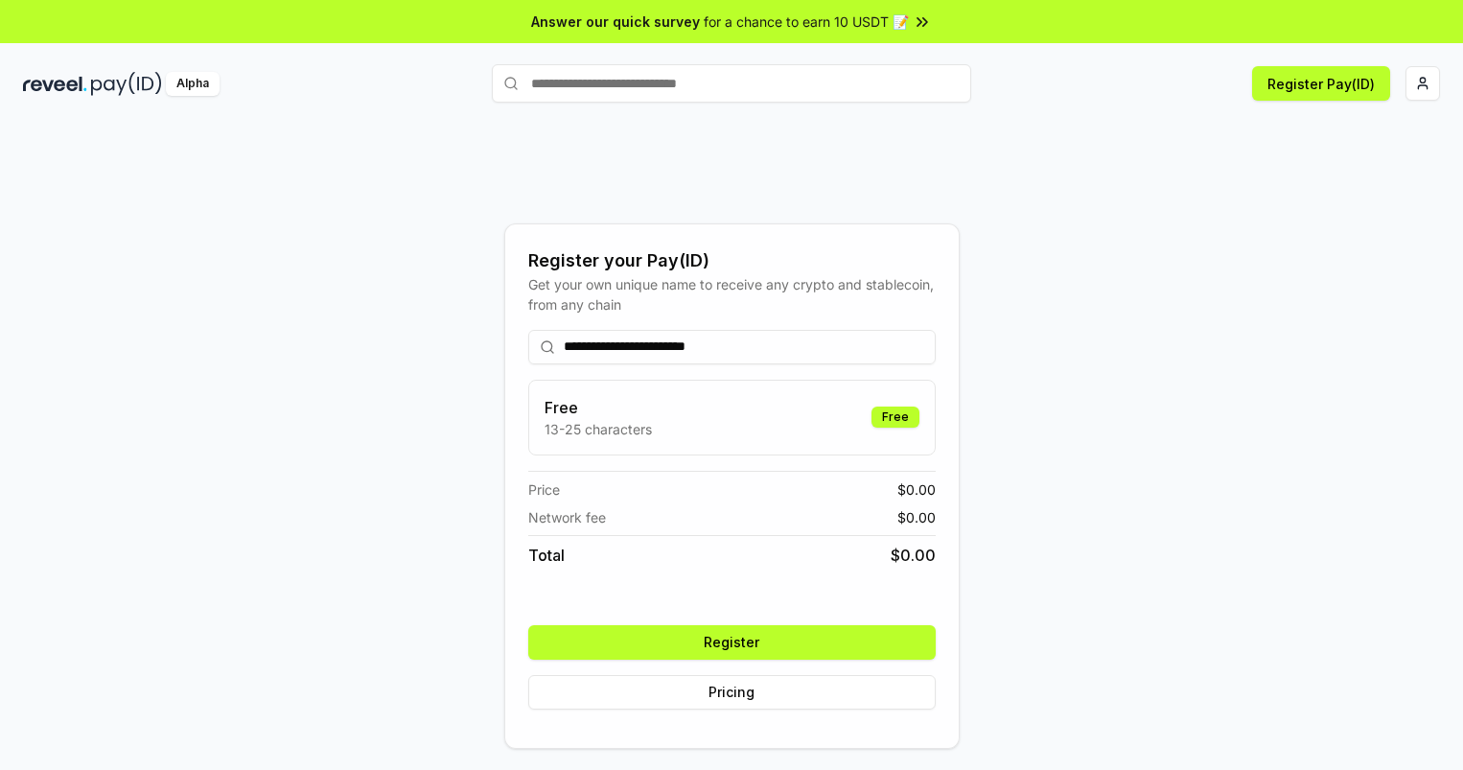 This screenshot has width=1463, height=770. Describe the element at coordinates (547, 555) in the screenshot. I see `span: Total` at that location.